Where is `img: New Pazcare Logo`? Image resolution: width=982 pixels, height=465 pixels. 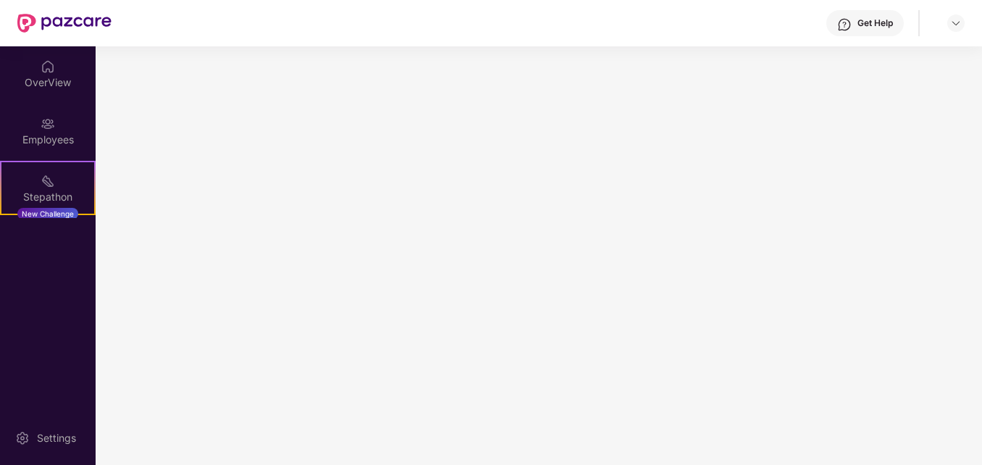 img: New Pazcare Logo is located at coordinates (64, 23).